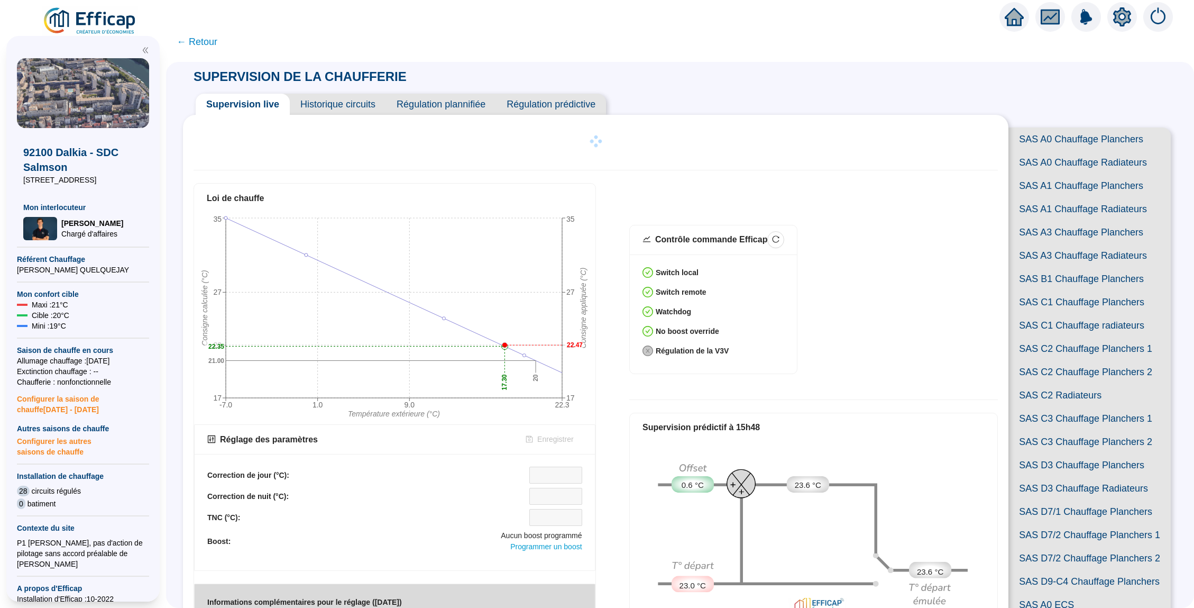 The height and width of the screenshot is (608, 1194). What do you see at coordinates (1122, 17) in the screenshot?
I see `span: setting` at bounding box center [1122, 17].